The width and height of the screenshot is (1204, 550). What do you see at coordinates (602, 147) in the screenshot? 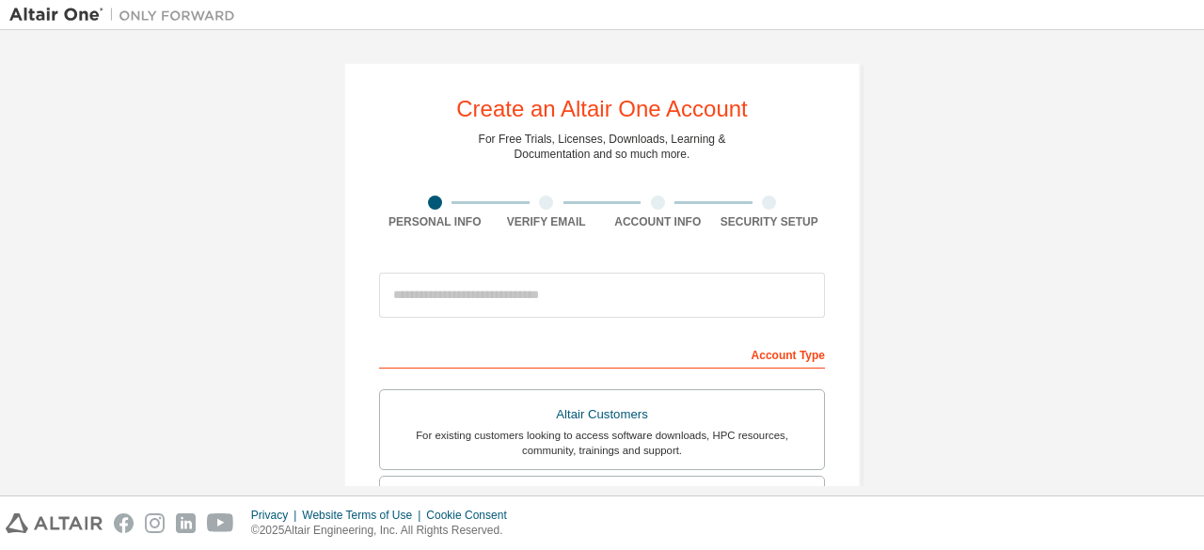
I see `div: For Free Trials, Licenses, Downloads, Learning & Documentation and so much more.` at bounding box center [602, 147].